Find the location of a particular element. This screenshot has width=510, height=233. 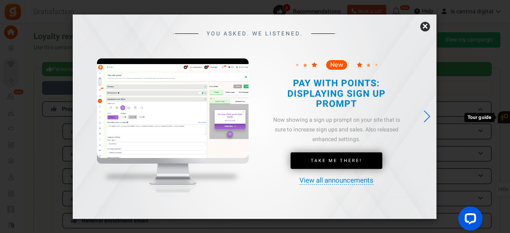

div: Now showing a sign up prompt on your site that is sure to increase sign ups and sales. Also relea... is located at coordinates (336, 130).